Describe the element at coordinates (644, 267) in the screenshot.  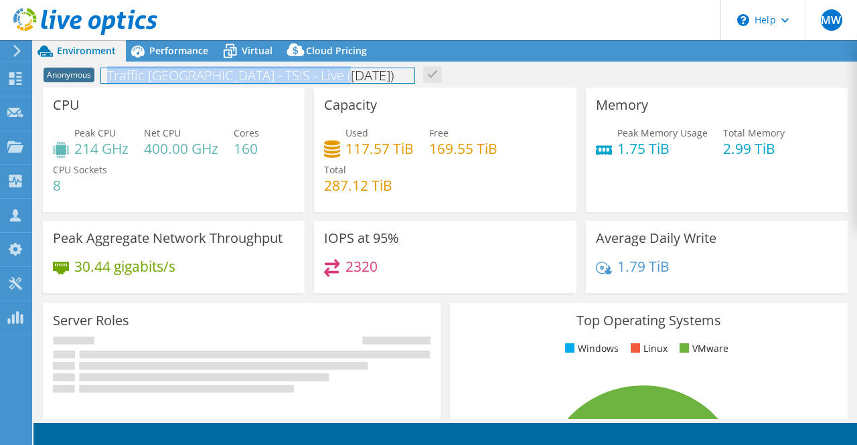
I see `h4: 1.79 TiB` at that location.